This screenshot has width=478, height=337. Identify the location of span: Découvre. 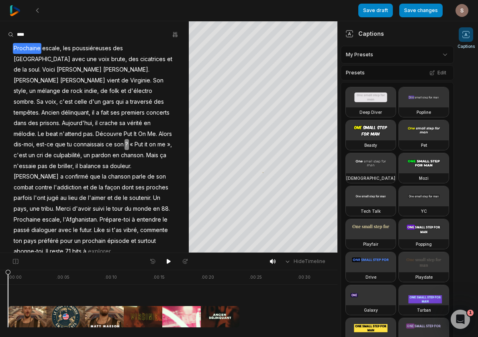
(109, 134).